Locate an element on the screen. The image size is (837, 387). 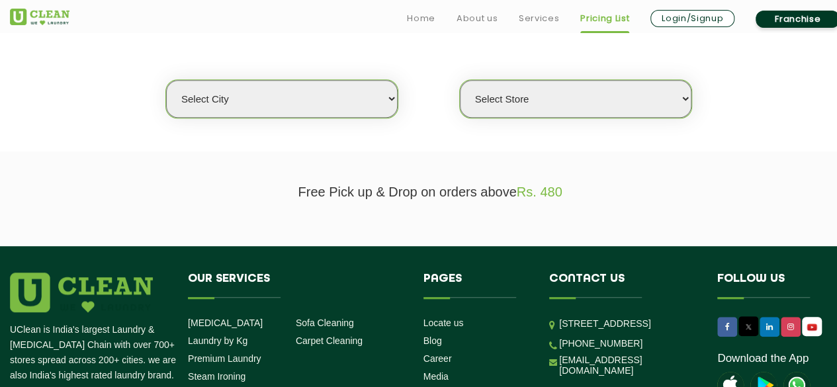
a: Locate us is located at coordinates (443, 323).